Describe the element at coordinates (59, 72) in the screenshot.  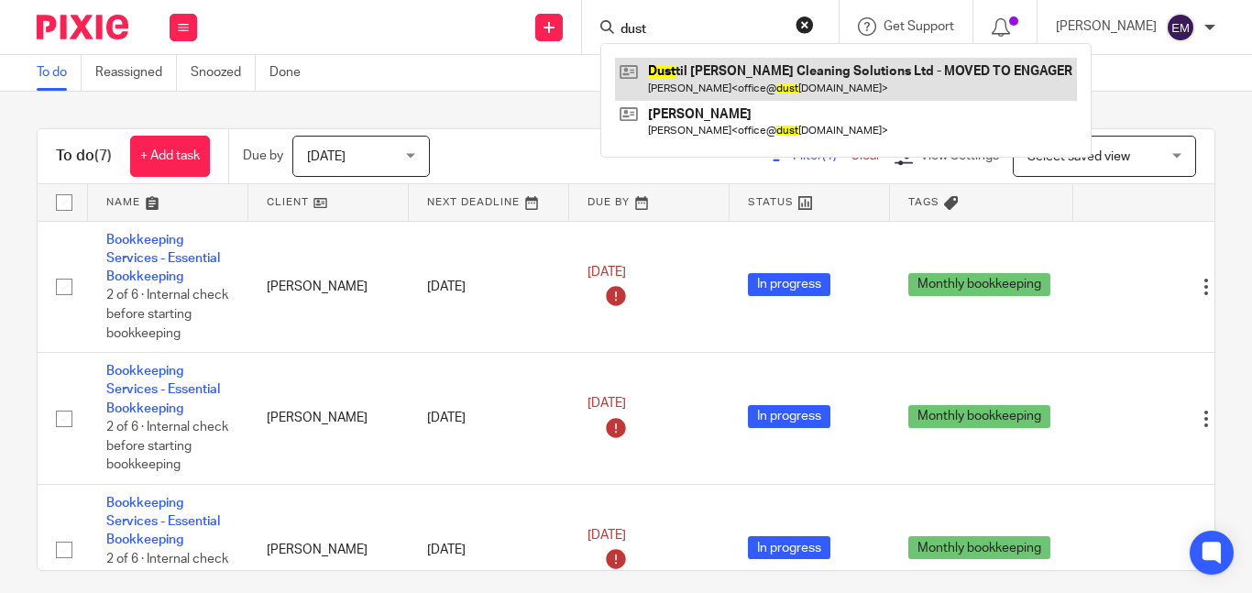
I see `a: To do` at that location.